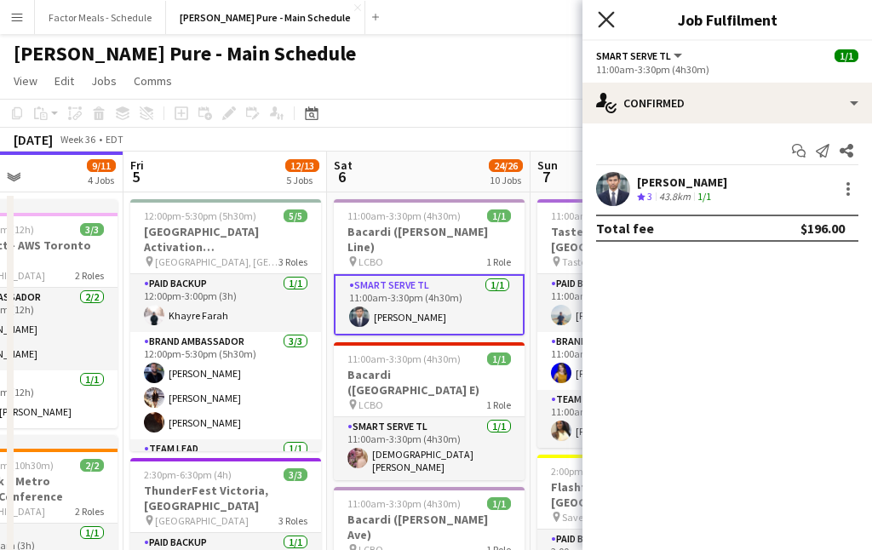 Image resolution: width=872 pixels, height=550 pixels. Describe the element at coordinates (822, 228) in the screenshot. I see `div: $196.00` at that location.